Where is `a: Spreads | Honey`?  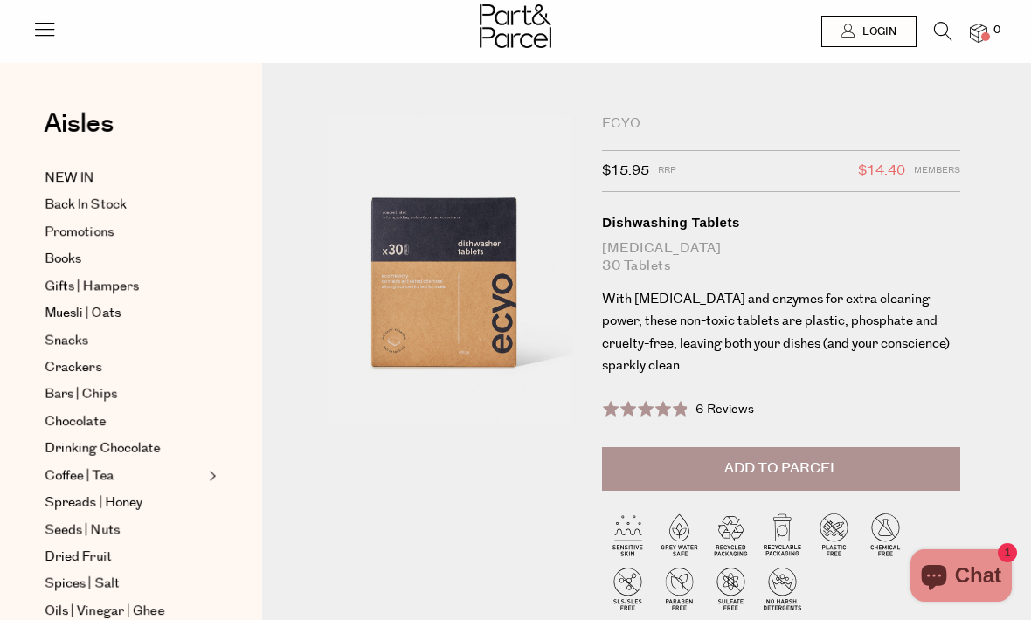 a: Spreads | Honey is located at coordinates (124, 503).